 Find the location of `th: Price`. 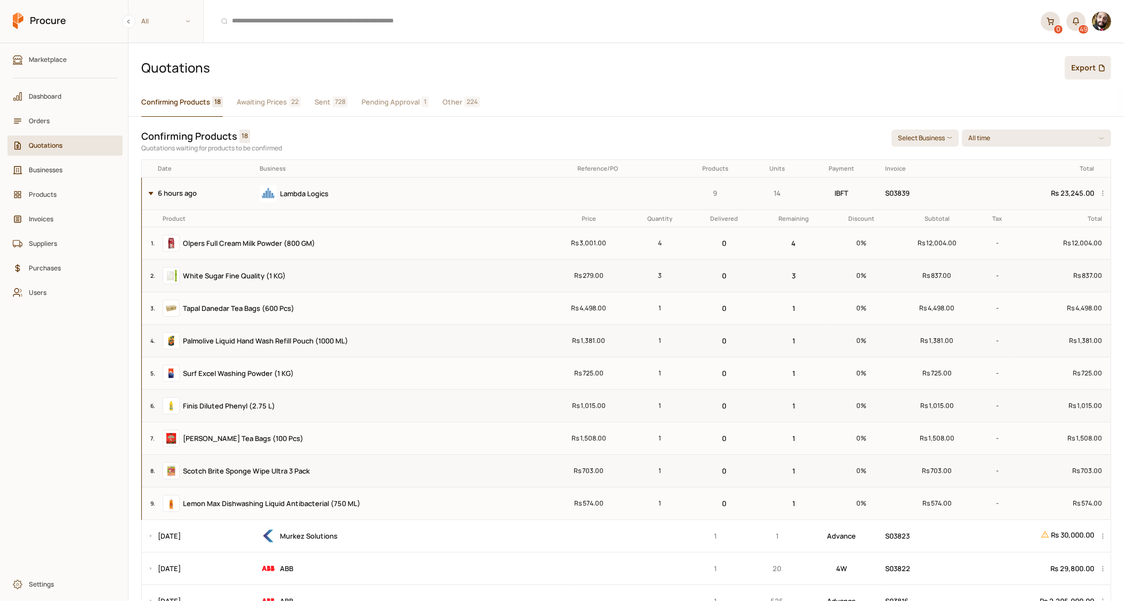

th: Price is located at coordinates (589, 219).